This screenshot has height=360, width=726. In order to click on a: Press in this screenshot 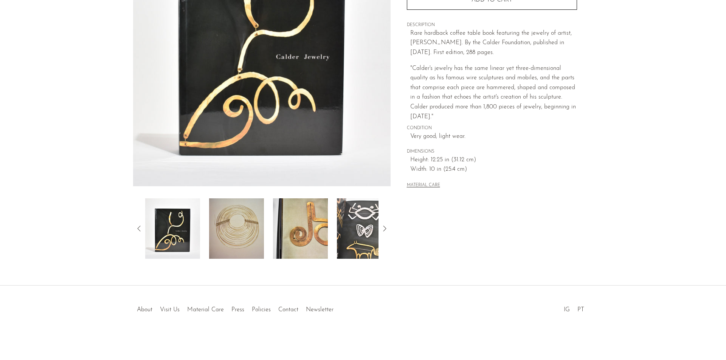, I will do `click(238, 310)`.